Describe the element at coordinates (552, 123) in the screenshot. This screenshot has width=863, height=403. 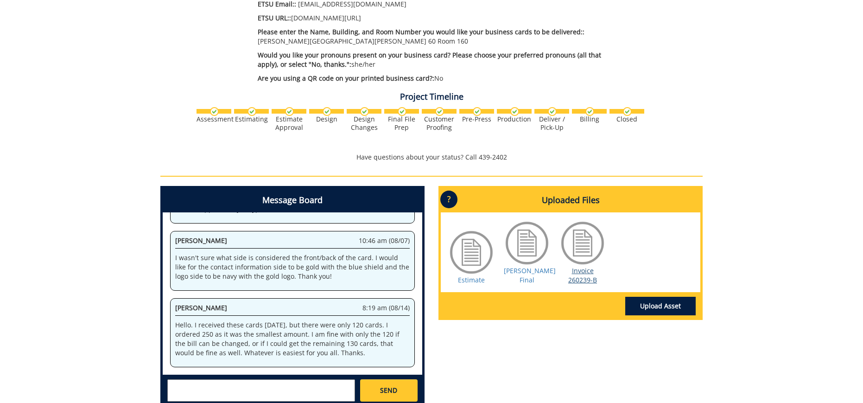
I see `div: Deliver / Pick-Up` at that location.